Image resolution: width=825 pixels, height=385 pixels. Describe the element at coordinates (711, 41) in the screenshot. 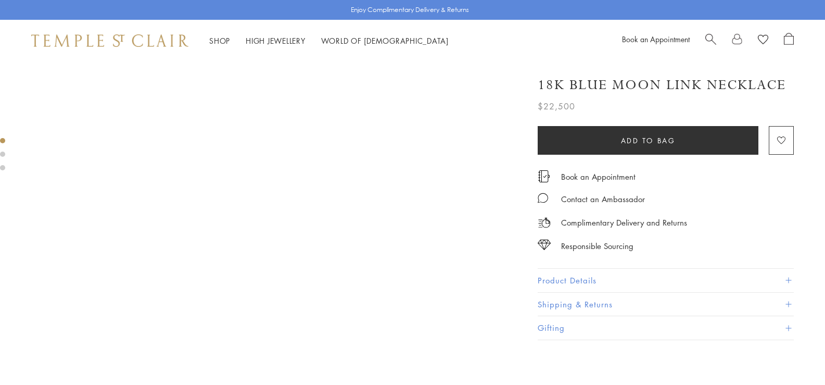

I see `a: Search` at that location.